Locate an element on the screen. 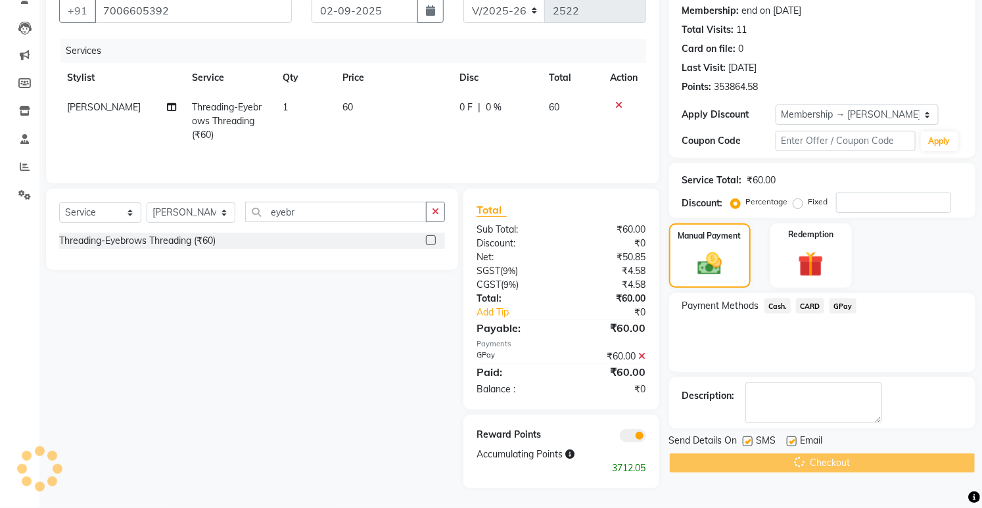 The image size is (982, 508). span: Total is located at coordinates (492, 210).